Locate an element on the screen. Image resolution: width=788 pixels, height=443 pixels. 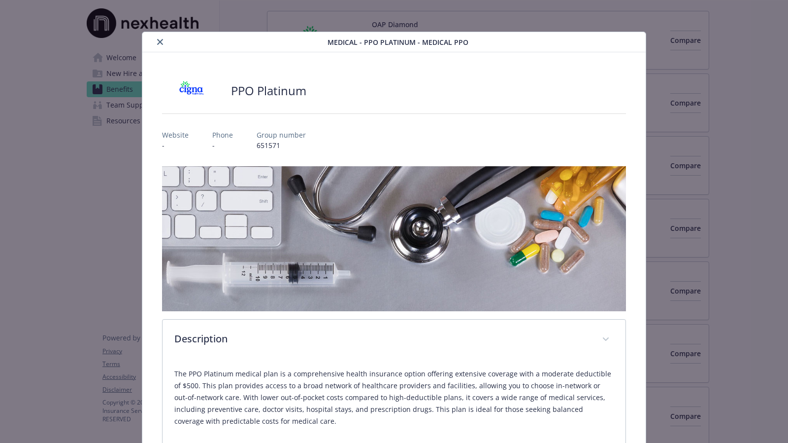
button: close is located at coordinates (160, 42).